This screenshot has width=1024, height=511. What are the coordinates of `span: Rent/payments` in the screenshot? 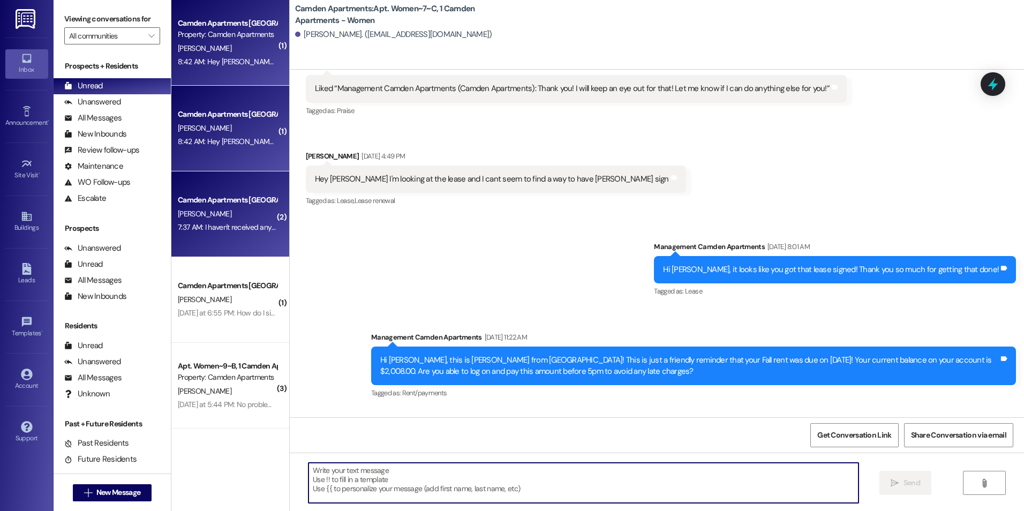 It's located at (425, 393).